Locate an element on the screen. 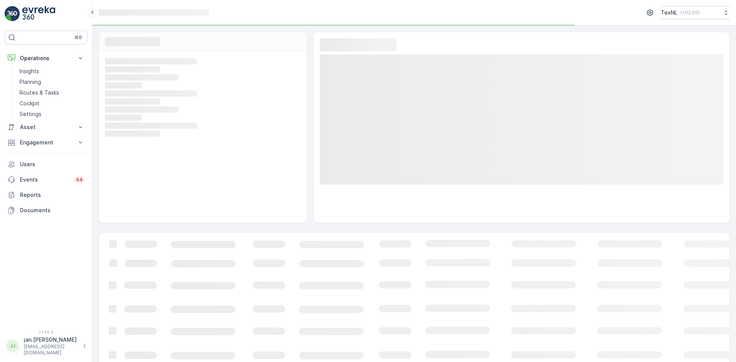 The height and width of the screenshot is (362, 736). a: Cockpit is located at coordinates (52, 104).